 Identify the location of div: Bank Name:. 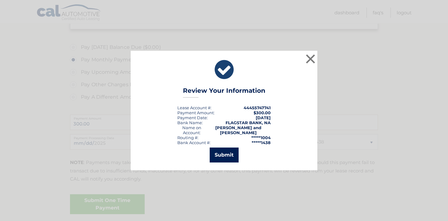
(190, 123).